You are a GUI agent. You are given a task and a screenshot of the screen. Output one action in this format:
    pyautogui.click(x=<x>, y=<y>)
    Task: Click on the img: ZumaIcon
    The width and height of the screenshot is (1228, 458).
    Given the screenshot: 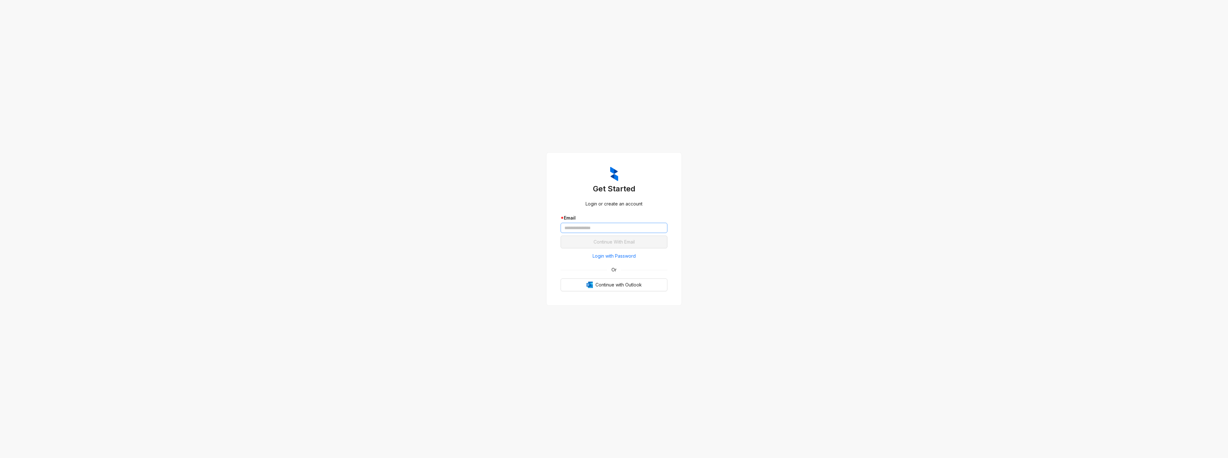 What is the action you would take?
    pyautogui.click(x=614, y=174)
    